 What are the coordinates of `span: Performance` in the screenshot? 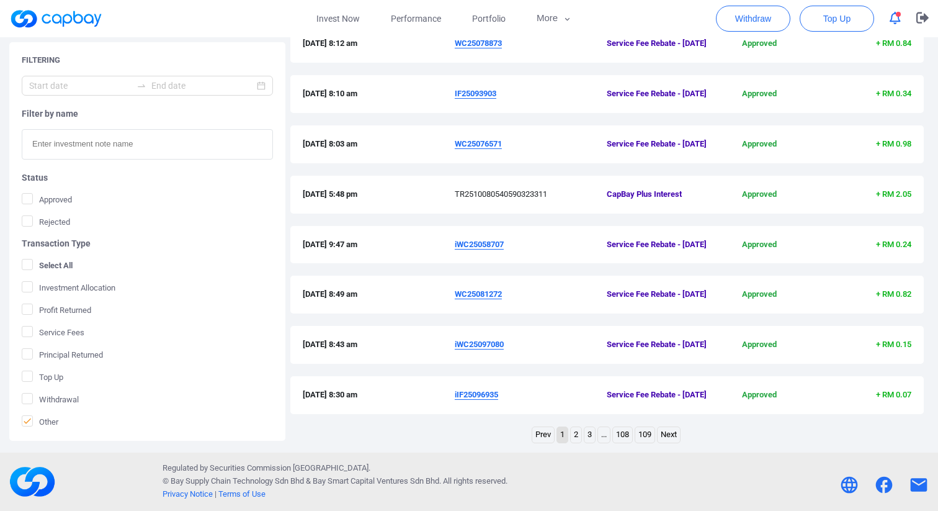 It's located at (416, 19).